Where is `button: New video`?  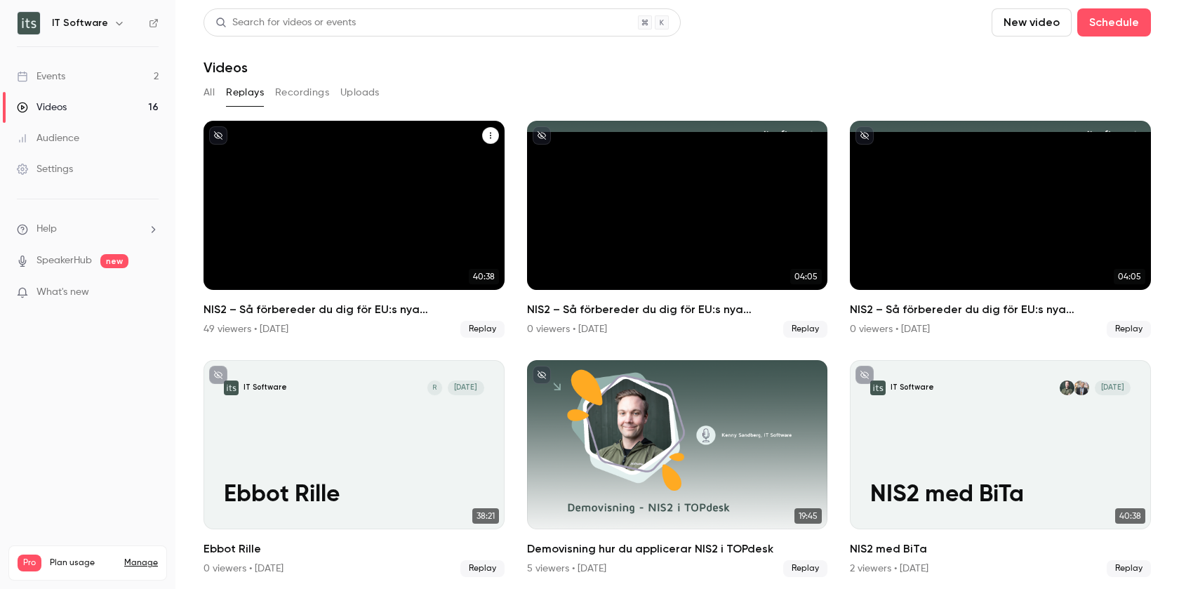 button: New video is located at coordinates (1032, 22).